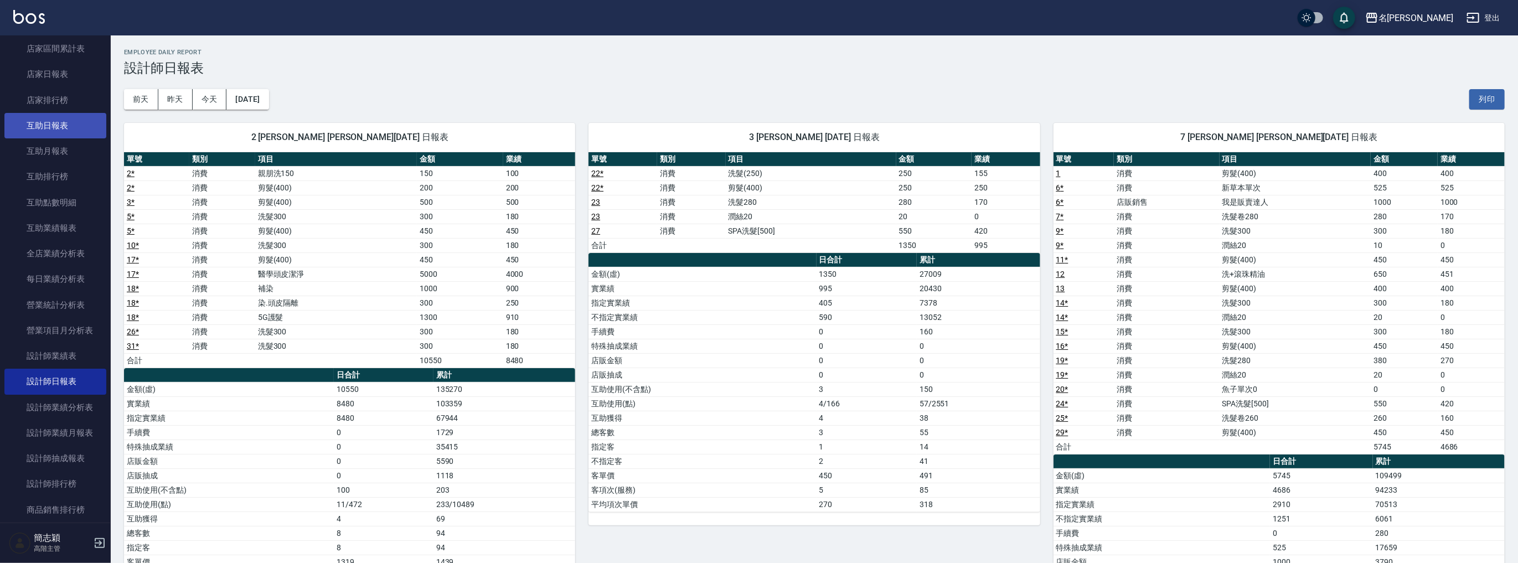 This screenshot has width=1518, height=563. I want to click on td: 5745, so click(1321, 476).